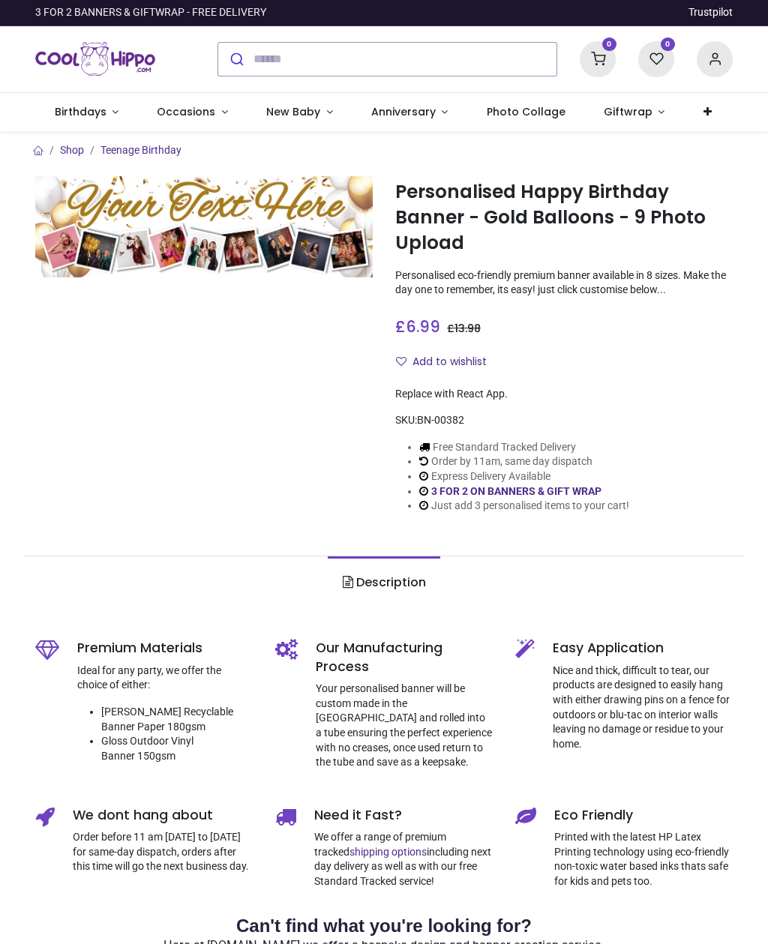 This screenshot has height=944, width=768. I want to click on h5: Our Manufacturing Process, so click(404, 657).